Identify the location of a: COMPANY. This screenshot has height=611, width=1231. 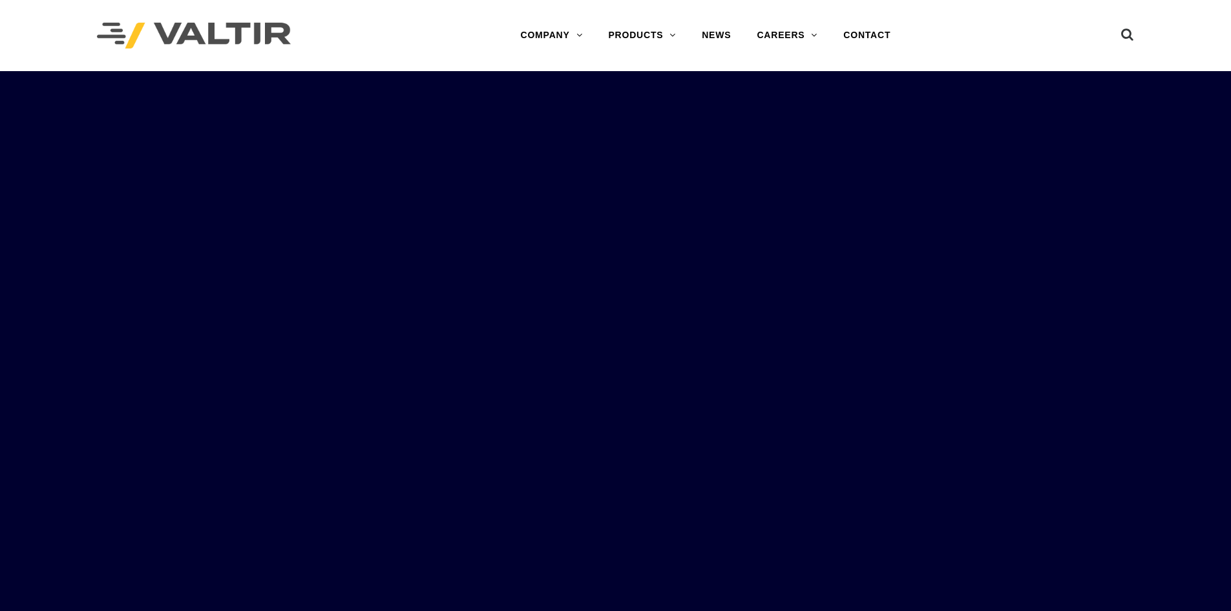
(551, 36).